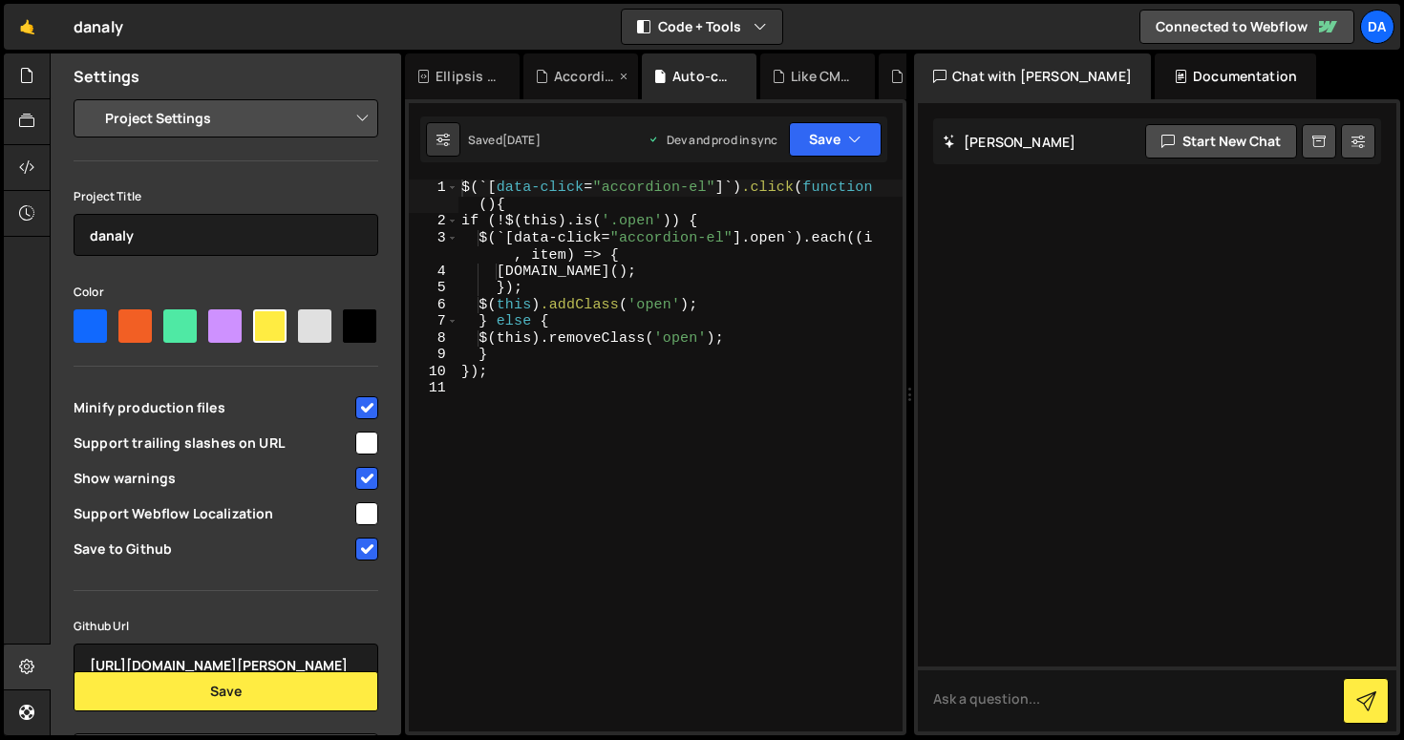 The width and height of the screenshot is (1404, 740). I want to click on button: Start new chat, so click(1221, 141).